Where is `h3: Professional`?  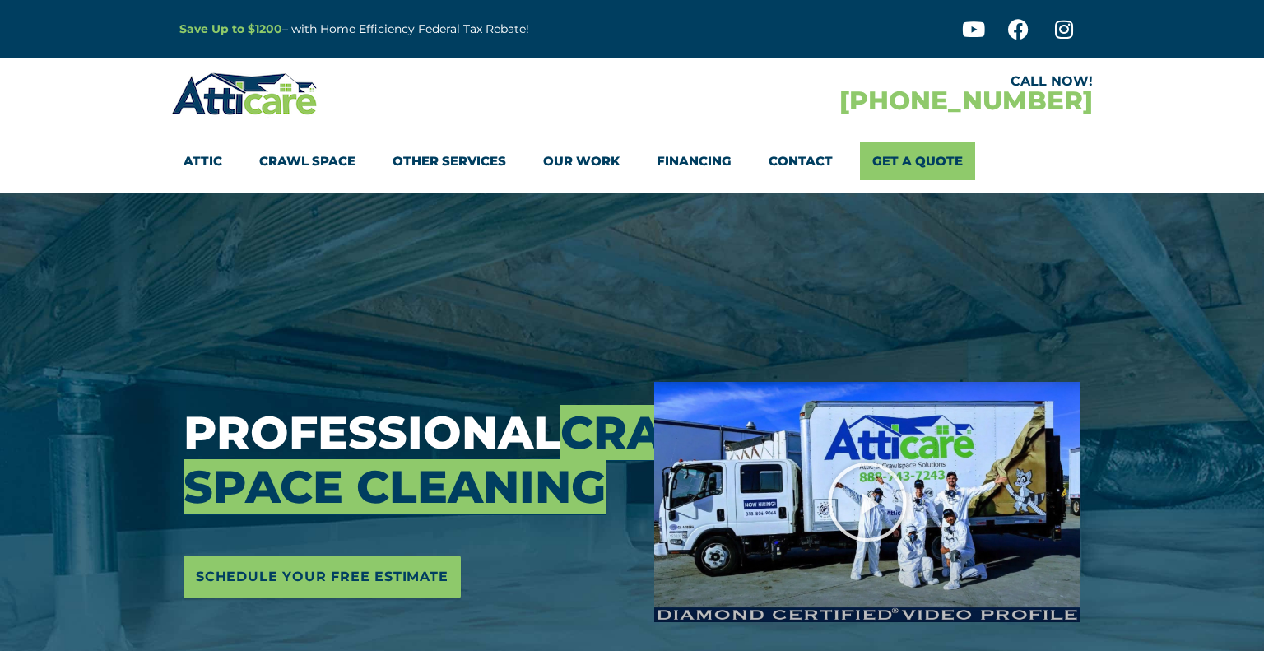
h3: Professional is located at coordinates (407, 460).